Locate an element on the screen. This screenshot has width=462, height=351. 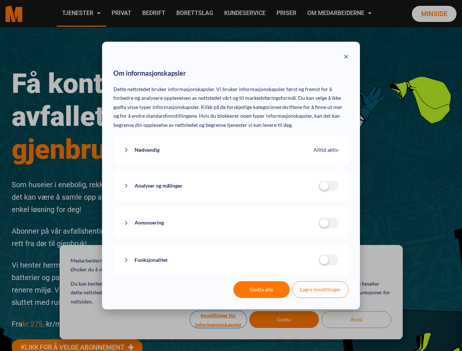
button: Funksjonalitet is located at coordinates (221, 260).